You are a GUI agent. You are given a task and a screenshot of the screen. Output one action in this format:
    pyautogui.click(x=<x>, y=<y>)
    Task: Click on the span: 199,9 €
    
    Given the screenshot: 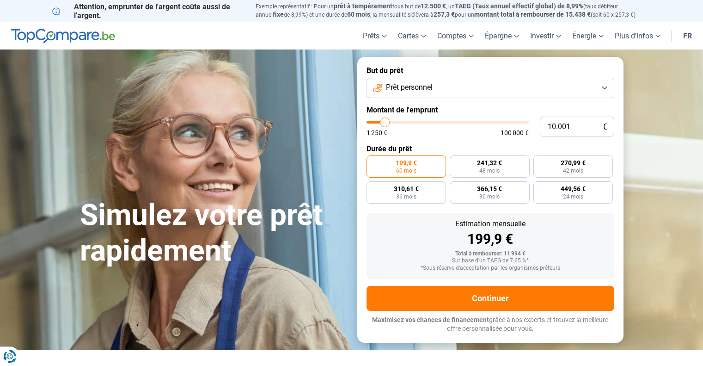 What is the action you would take?
    pyautogui.click(x=407, y=163)
    